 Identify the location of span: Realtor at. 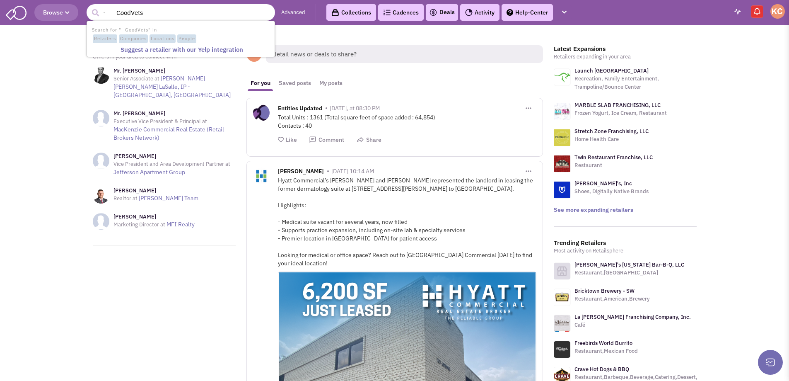
(126, 198).